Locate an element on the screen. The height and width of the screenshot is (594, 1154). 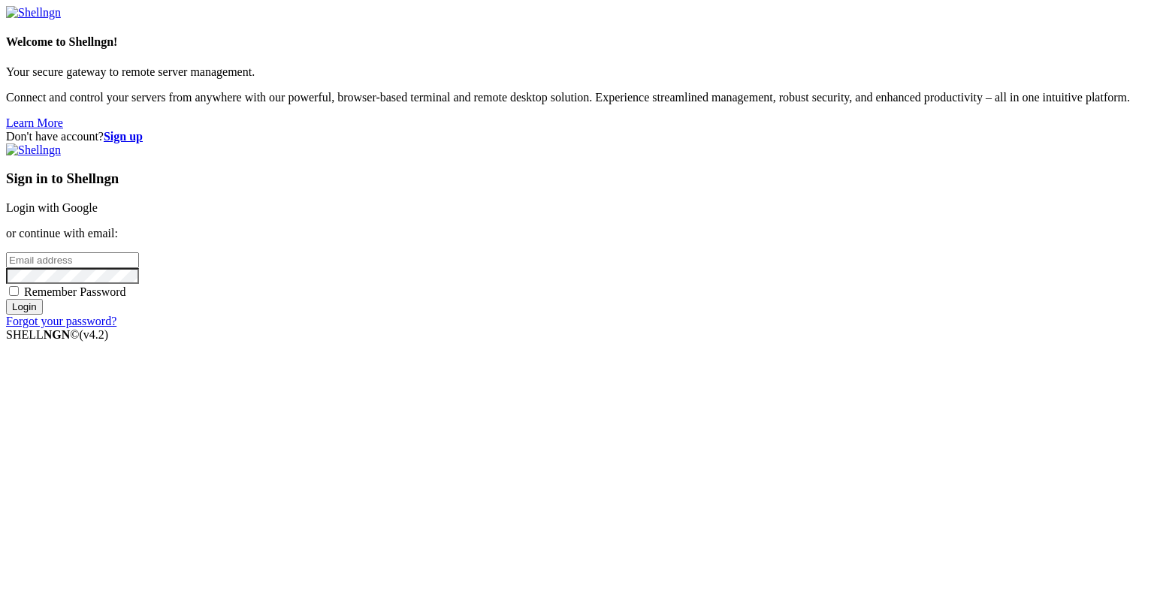
div: Don't have account? is located at coordinates (577, 137).